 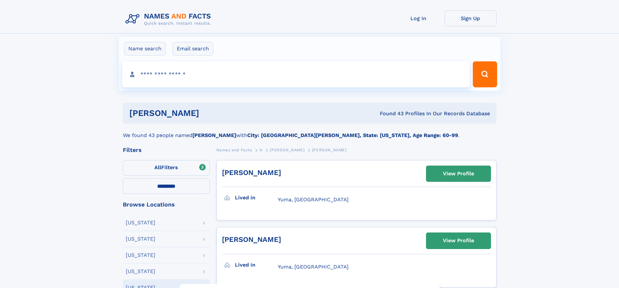 What do you see at coordinates (390, 114) in the screenshot?
I see `div: Found 43 Profiles In Our Records Database` at bounding box center [390, 114].